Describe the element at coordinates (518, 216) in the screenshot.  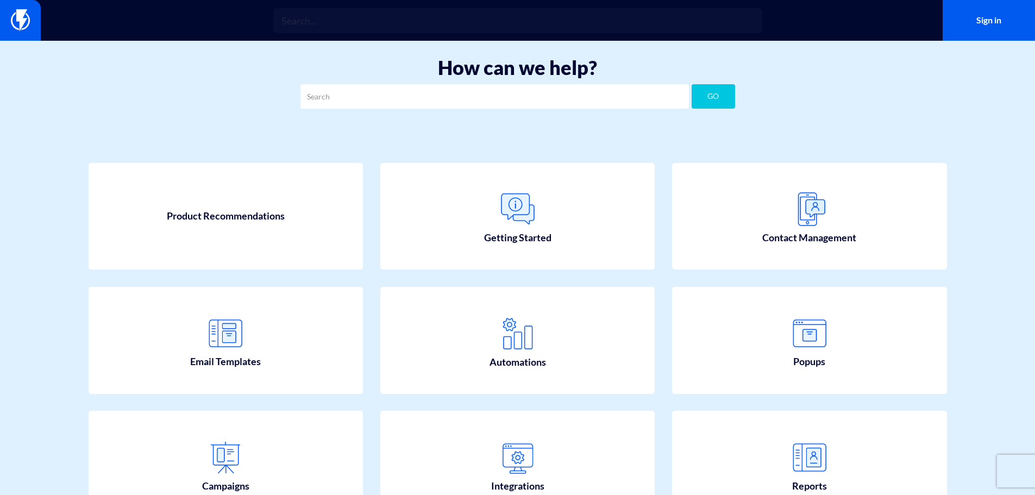
I see `a: Getting Started` at that location.